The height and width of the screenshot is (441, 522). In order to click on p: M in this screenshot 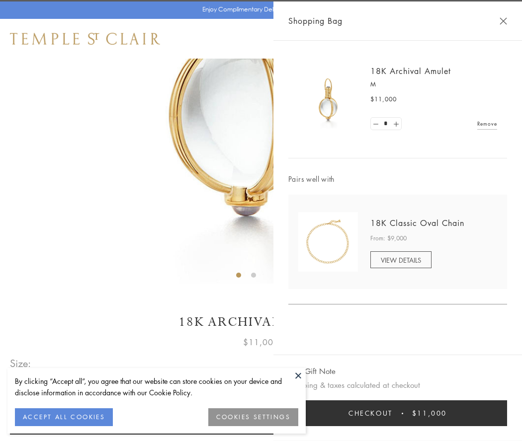, I will do `click(433, 84)`.